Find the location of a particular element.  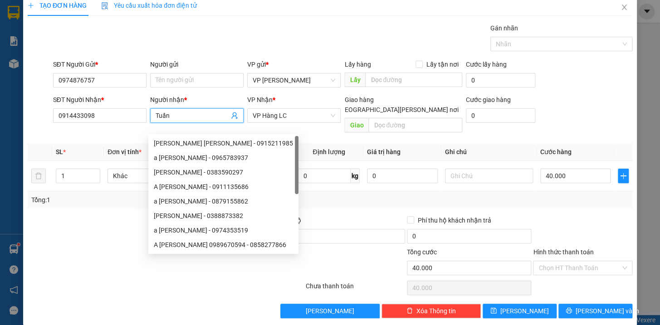

span: VP Gia Lâm is located at coordinates (294, 80).